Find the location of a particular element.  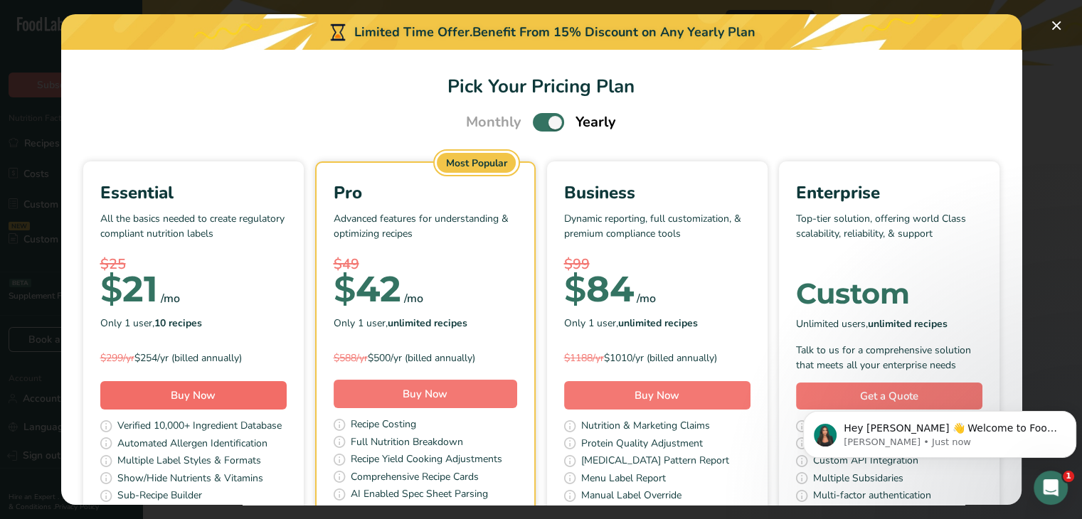

div: 21 is located at coordinates (129, 289).